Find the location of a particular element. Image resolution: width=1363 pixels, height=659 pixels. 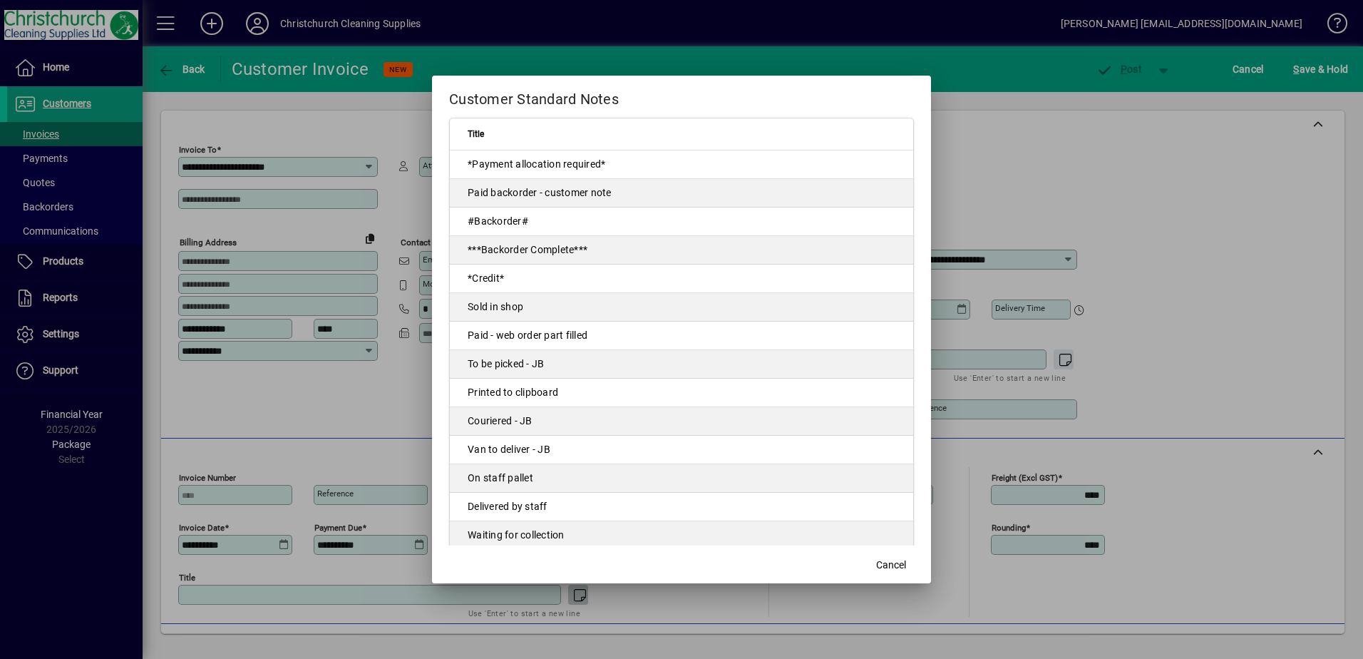

span: Title is located at coordinates (475, 134).